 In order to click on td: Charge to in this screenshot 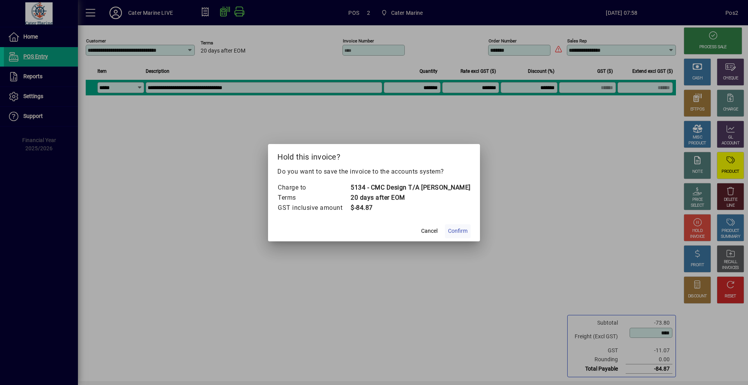, I will do `click(314, 188)`.